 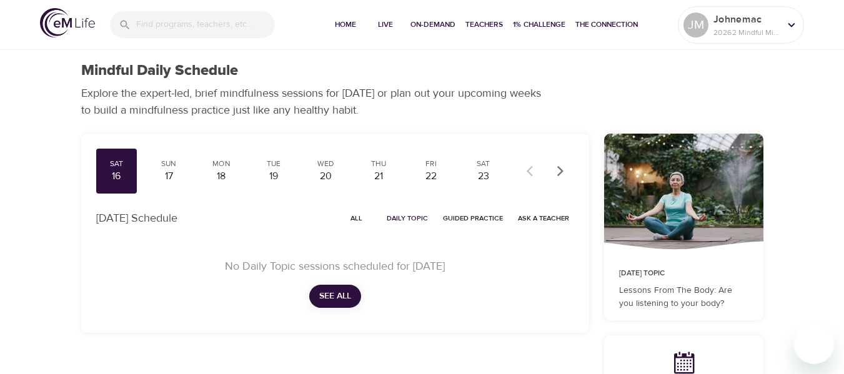 What do you see at coordinates (484, 24) in the screenshot?
I see `span: Teachers` at bounding box center [484, 24].